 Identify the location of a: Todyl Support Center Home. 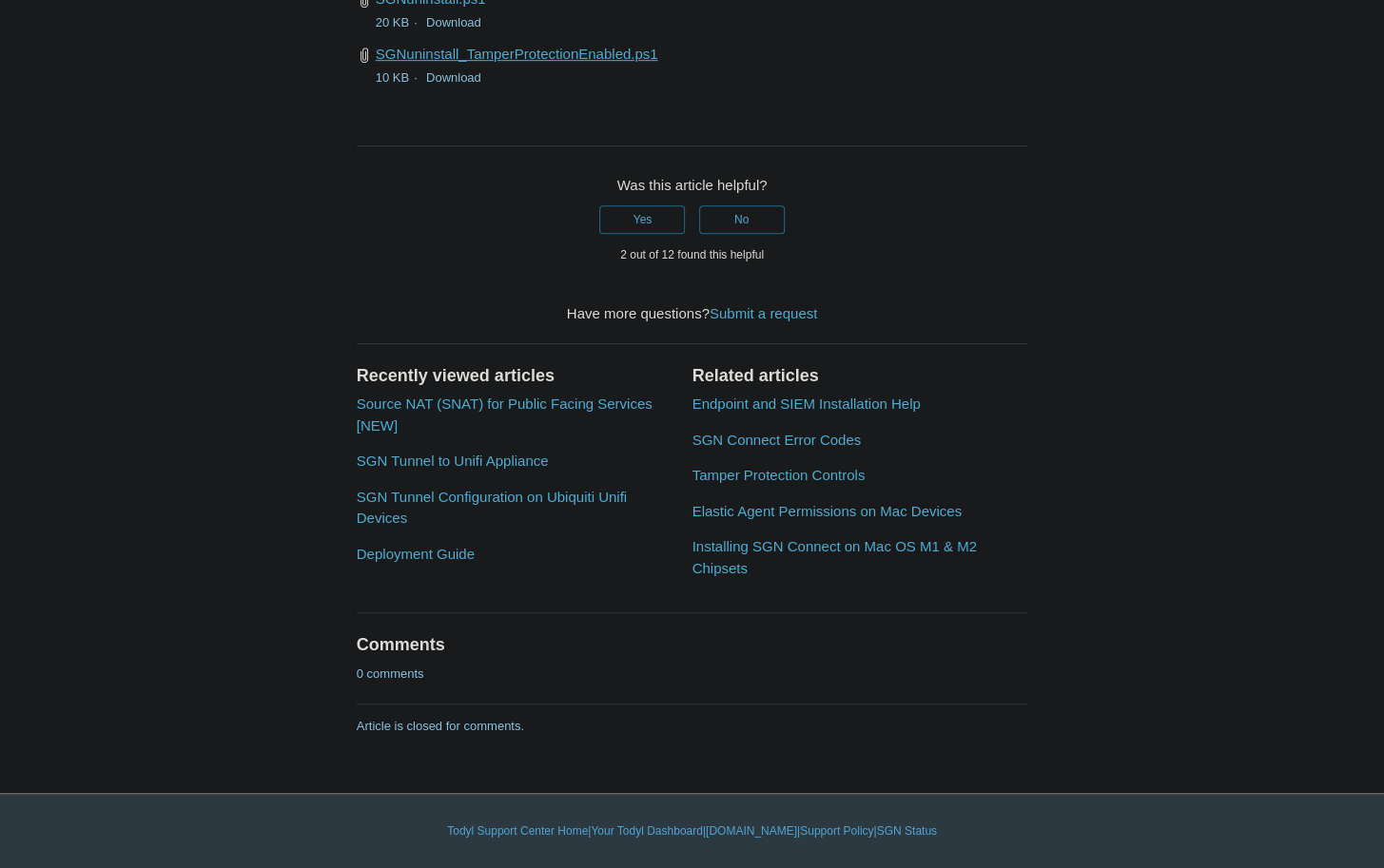
(518, 831).